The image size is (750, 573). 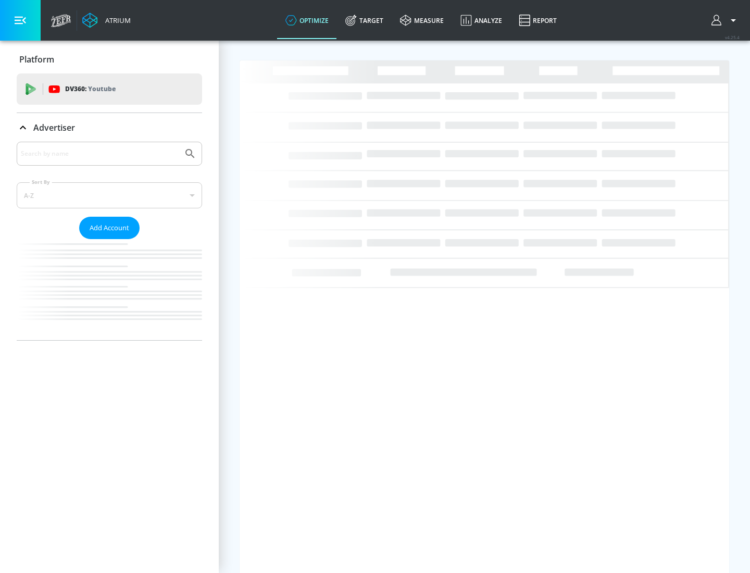 What do you see at coordinates (100, 154) in the screenshot?
I see `input: Search by name` at bounding box center [100, 154].